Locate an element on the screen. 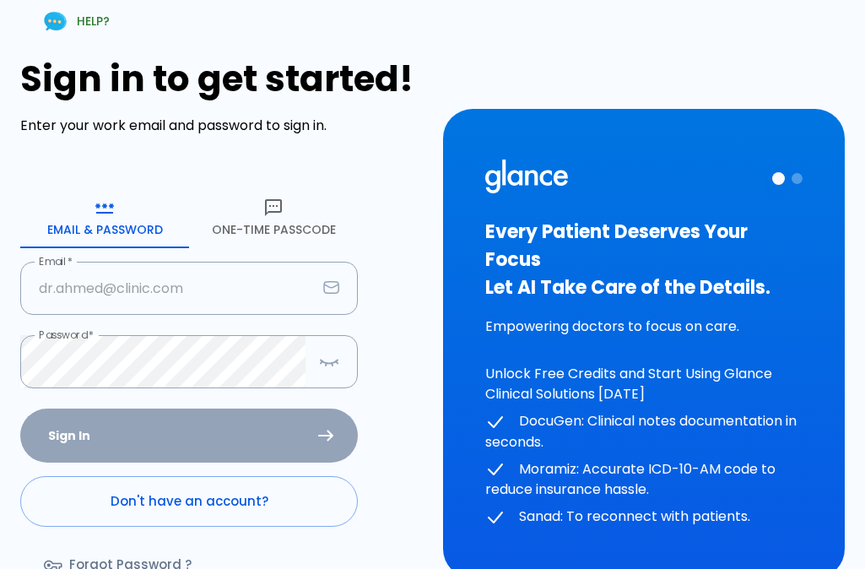 The width and height of the screenshot is (865, 569). p: DocuGen: Clinical notes documentation in seconds. is located at coordinates (644, 431).